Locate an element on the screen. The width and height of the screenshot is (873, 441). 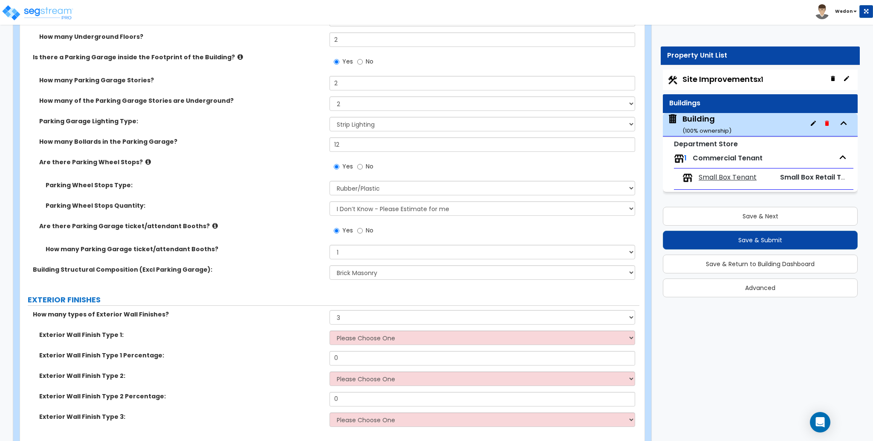
b: Wedon is located at coordinates (843, 11).